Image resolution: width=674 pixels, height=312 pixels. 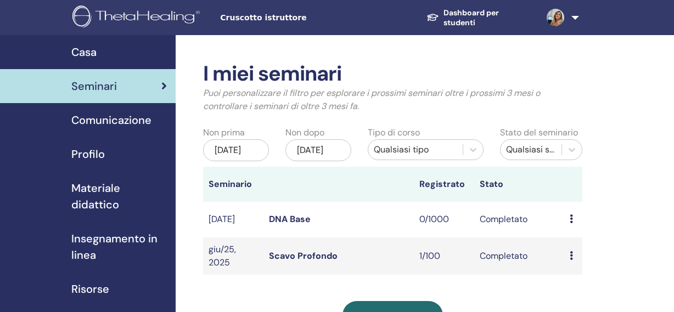 What do you see at coordinates (302, 18) in the screenshot?
I see `span: Cruscotto istruttore` at bounding box center [302, 18].